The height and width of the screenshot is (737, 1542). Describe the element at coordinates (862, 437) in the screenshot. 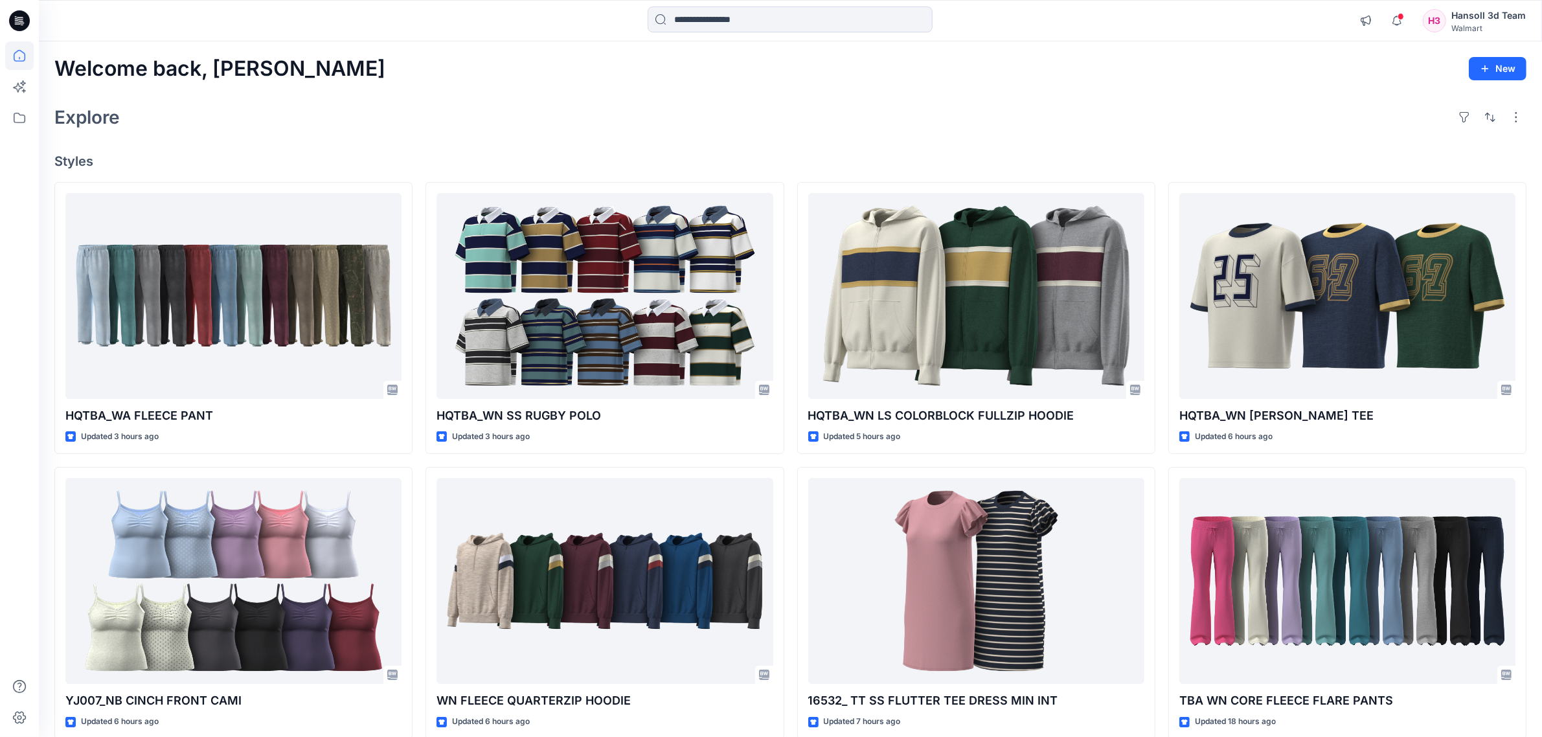

I see `p: Updated 5 hours ago` at that location.